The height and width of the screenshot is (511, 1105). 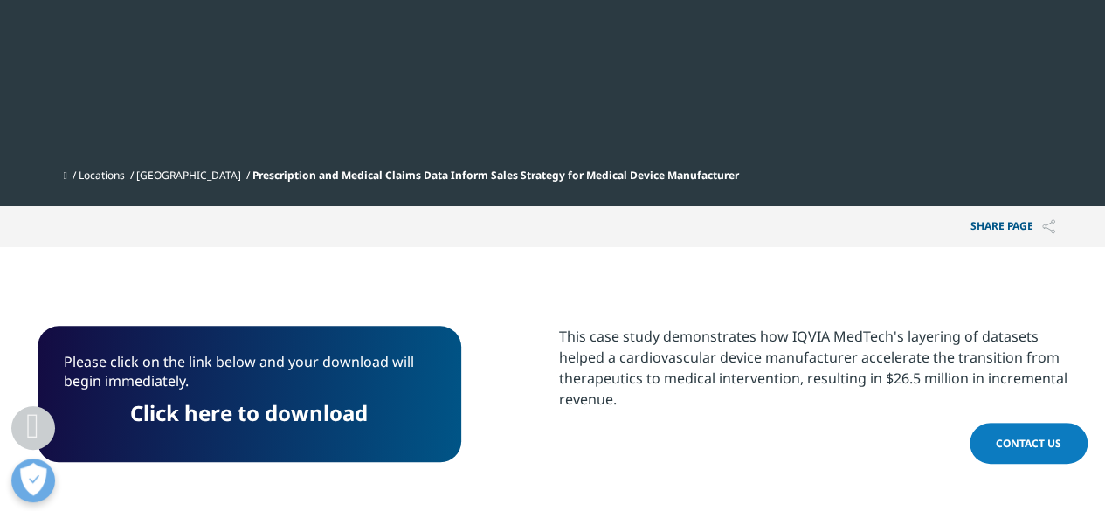 I want to click on p: Share PAGE, so click(x=1012, y=226).